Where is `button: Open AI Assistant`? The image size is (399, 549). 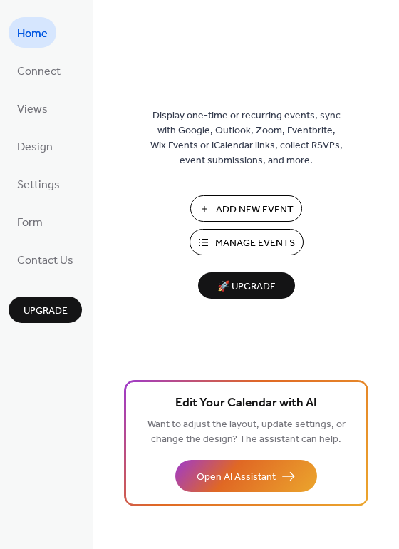
button: Open AI Assistant is located at coordinates (246, 475).